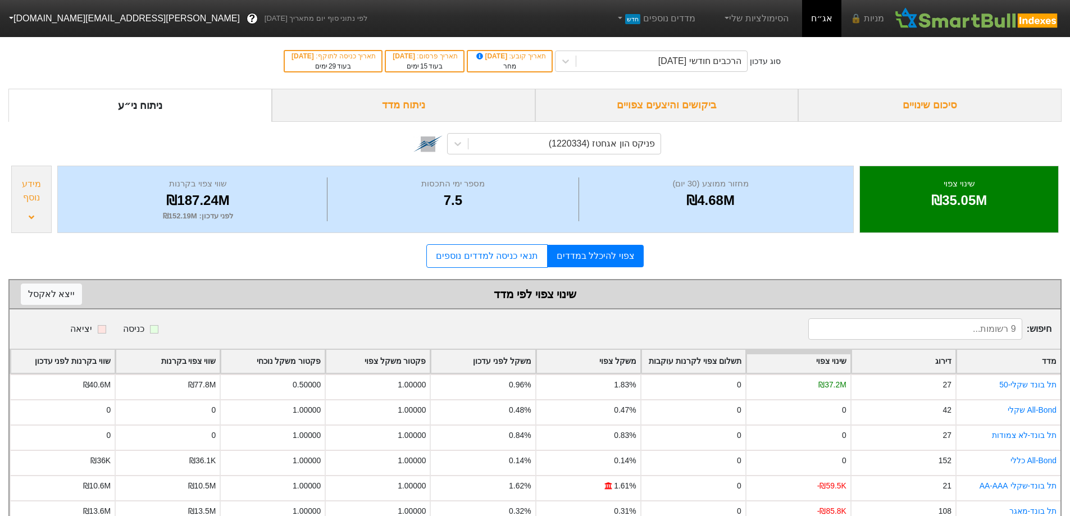 Image resolution: width=1070 pixels, height=516 pixels. I want to click on div: 0.47%, so click(624, 410).